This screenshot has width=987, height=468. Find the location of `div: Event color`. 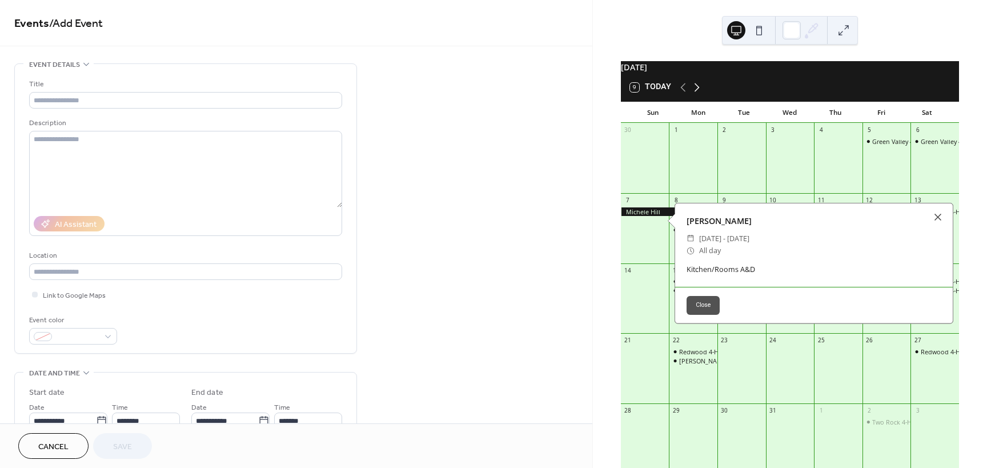

div: Event color is located at coordinates (72, 320).